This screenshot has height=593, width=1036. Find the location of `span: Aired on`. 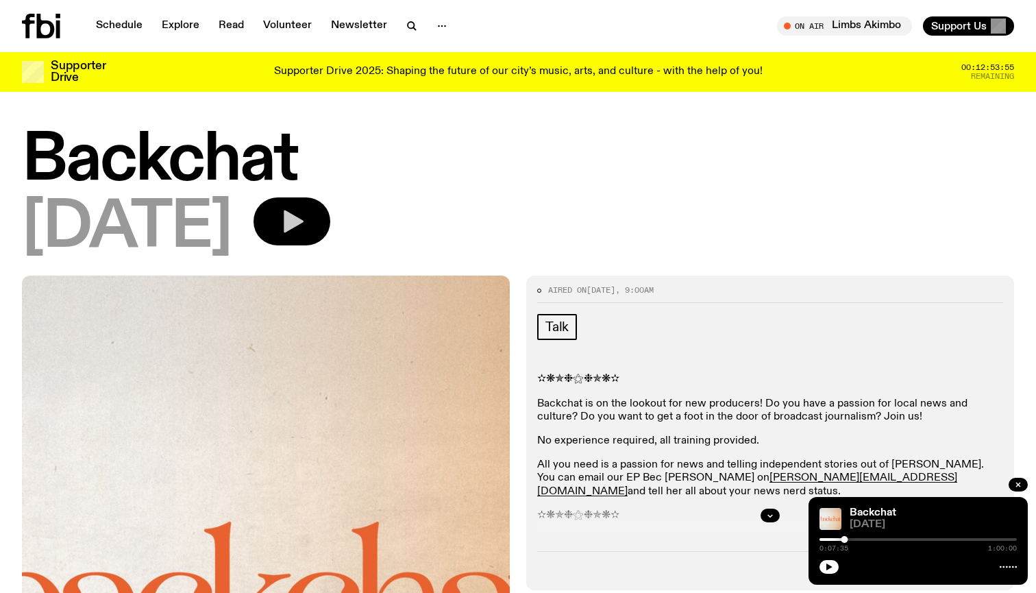

span: Aired on is located at coordinates (567, 290).